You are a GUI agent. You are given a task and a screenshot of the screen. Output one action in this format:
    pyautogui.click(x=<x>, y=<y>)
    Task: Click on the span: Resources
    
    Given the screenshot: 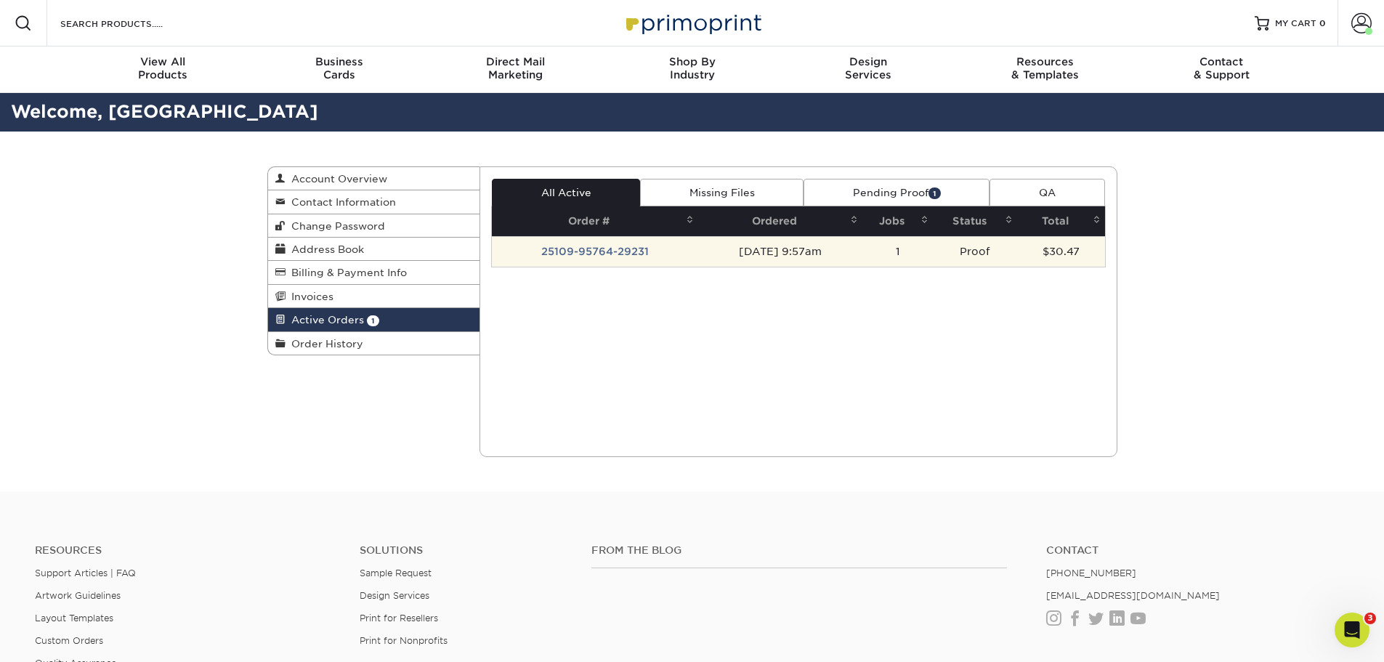 What is the action you would take?
    pyautogui.click(x=1045, y=62)
    